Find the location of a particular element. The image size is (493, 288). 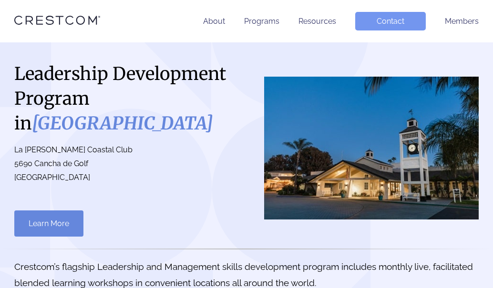

h1: Leadership Development Program in is located at coordinates (125, 99).